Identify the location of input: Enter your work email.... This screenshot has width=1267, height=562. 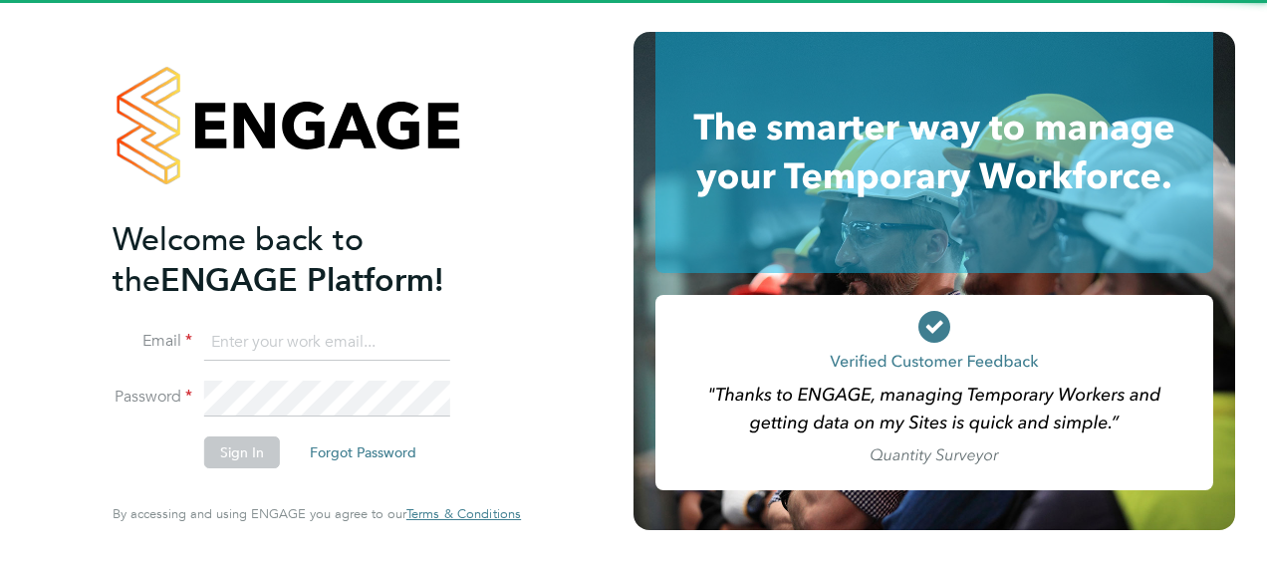
(327, 343).